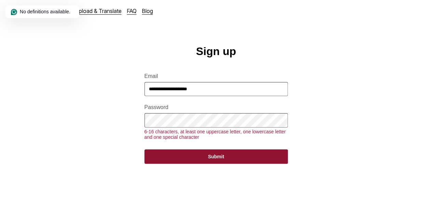  I want to click on a: FAQ, so click(132, 11).